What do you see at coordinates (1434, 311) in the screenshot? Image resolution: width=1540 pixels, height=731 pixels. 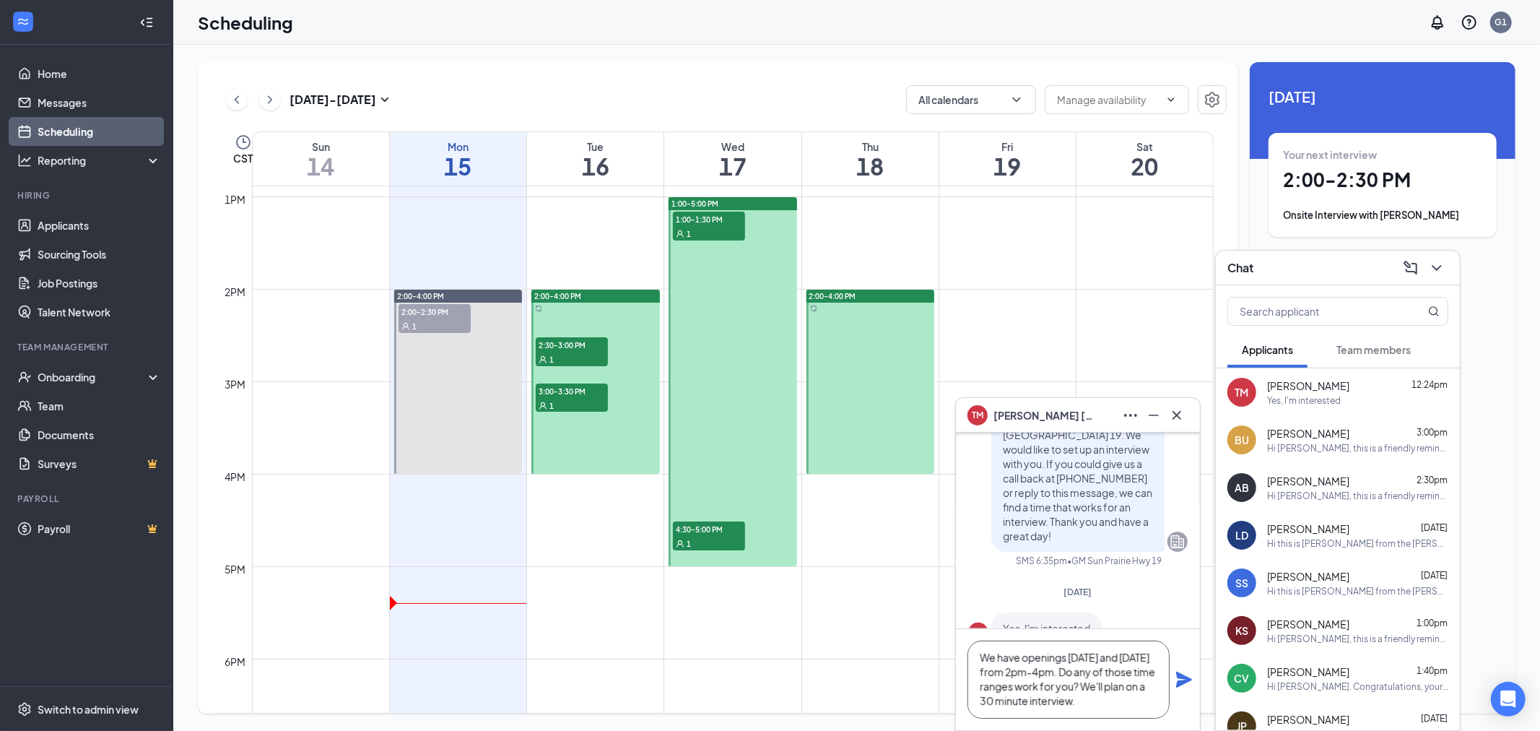 I see `svg: MagnifyingGlass` at bounding box center [1434, 311].